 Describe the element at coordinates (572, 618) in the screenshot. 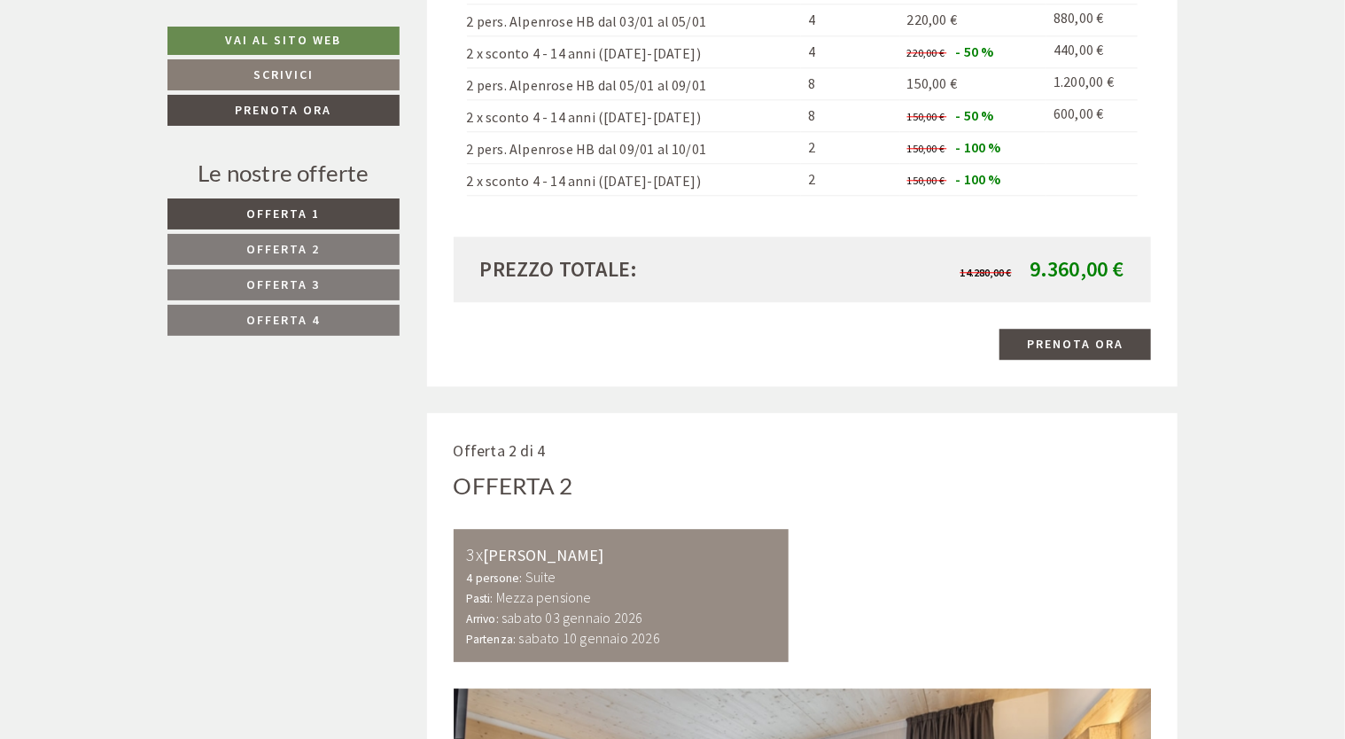

I see `b: sabato 03 gennaio 2026` at that location.